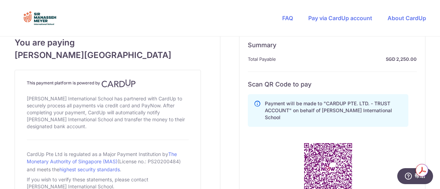 This screenshot has height=189, width=440. Describe the element at coordinates (23, 8) in the screenshot. I see `span: 帮助` at that location.